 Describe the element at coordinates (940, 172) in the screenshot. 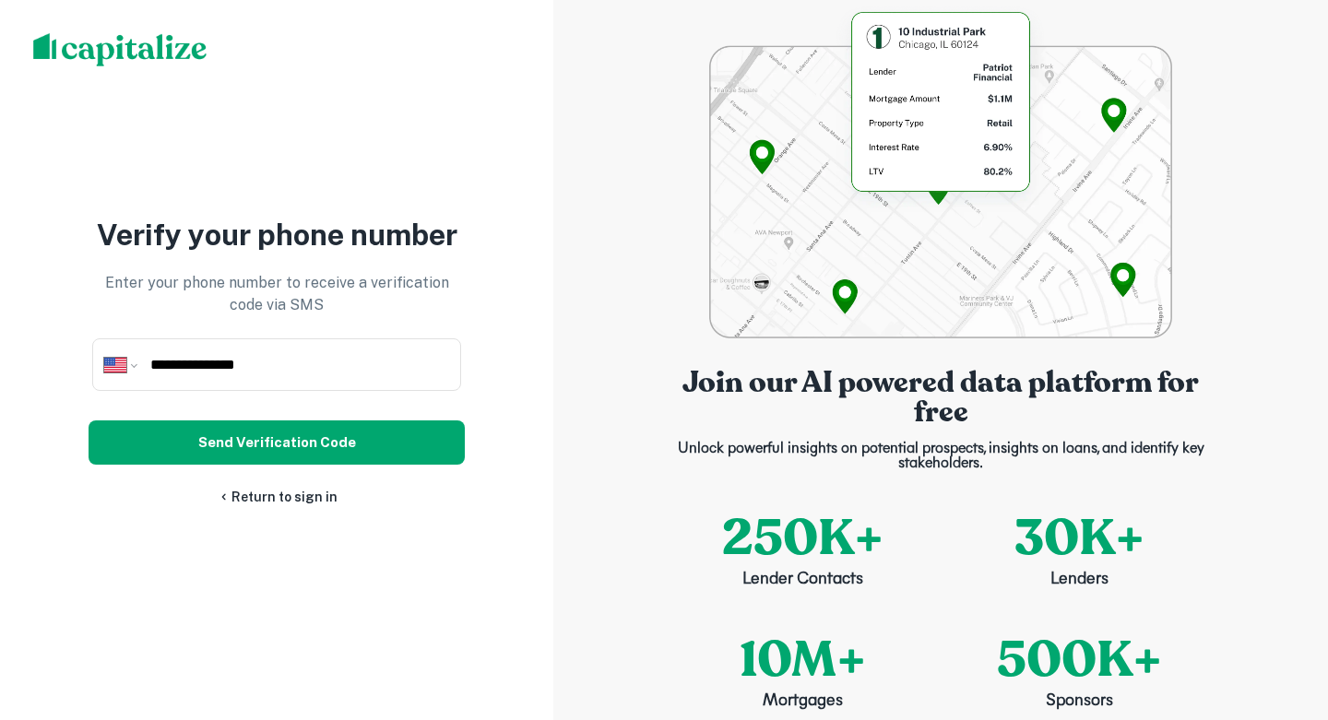

I see `img: login-bg` at that location.